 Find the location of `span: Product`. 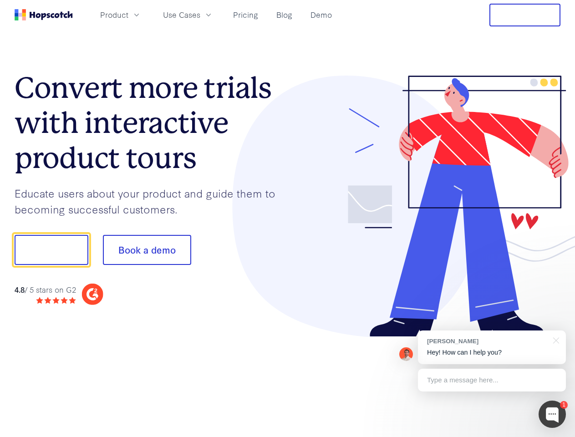

span: Product is located at coordinates (114, 15).